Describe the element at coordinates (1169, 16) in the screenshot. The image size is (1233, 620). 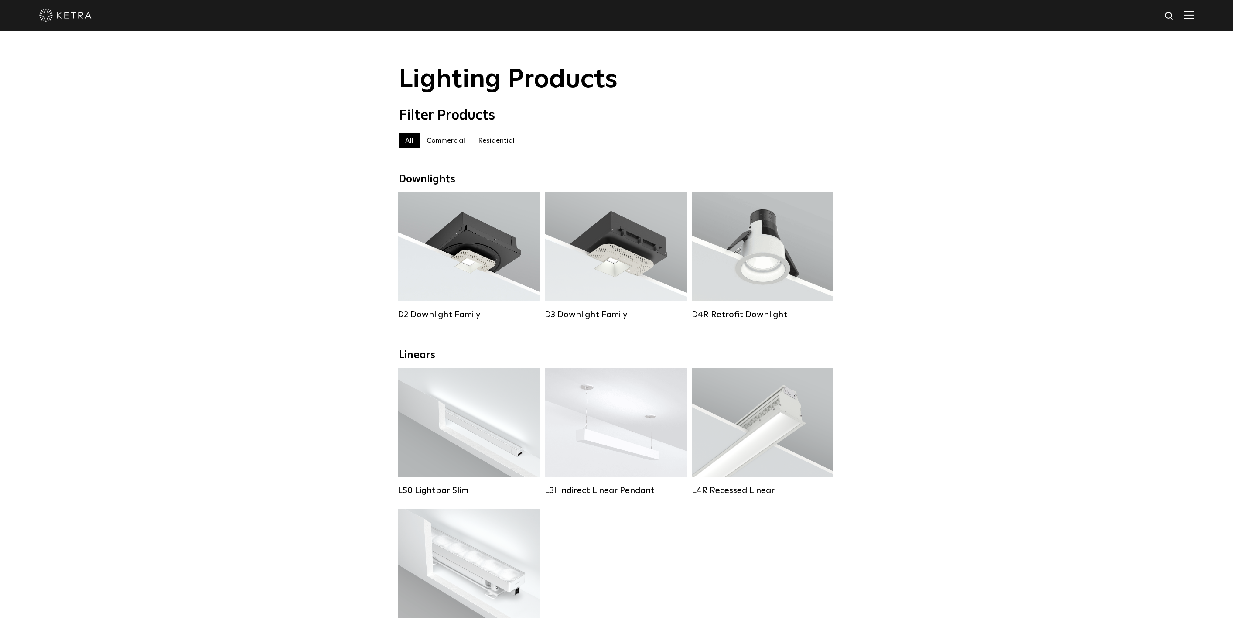
I see `img: search icon` at that location.